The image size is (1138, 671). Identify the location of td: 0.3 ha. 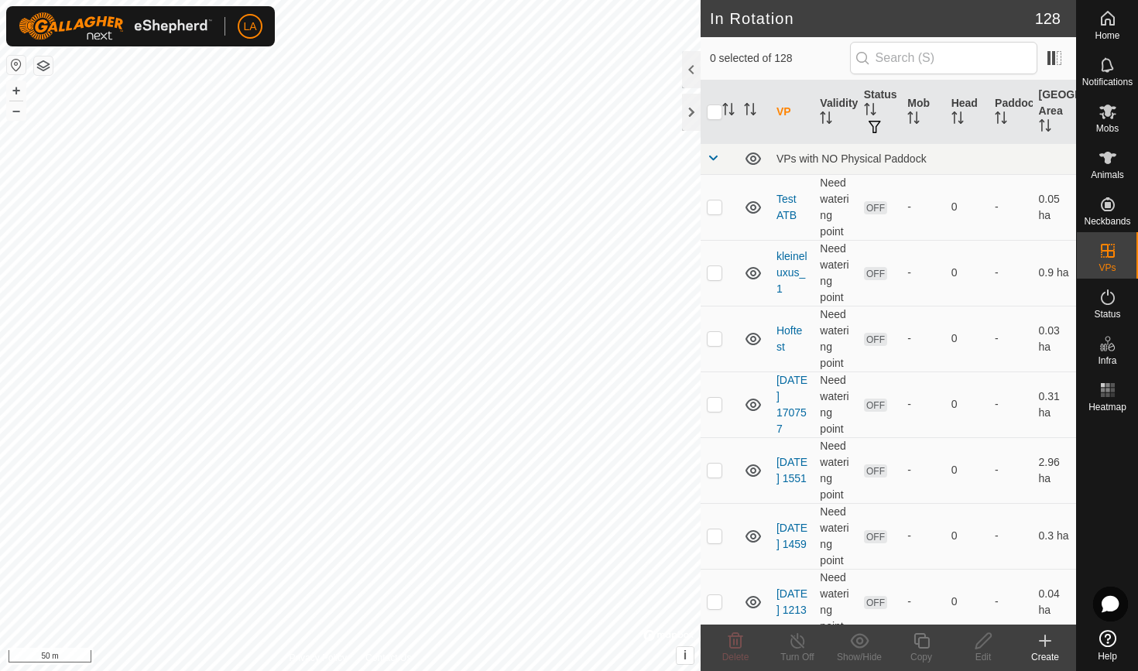
(1054, 536).